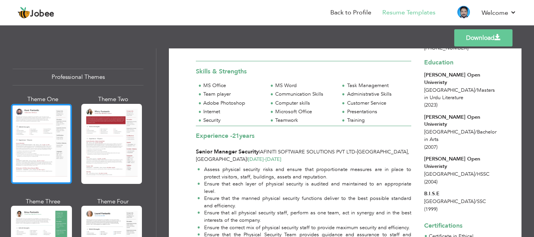 Image resolution: width=534 pixels, height=237 pixels. I want to click on label: years, so click(243, 136).